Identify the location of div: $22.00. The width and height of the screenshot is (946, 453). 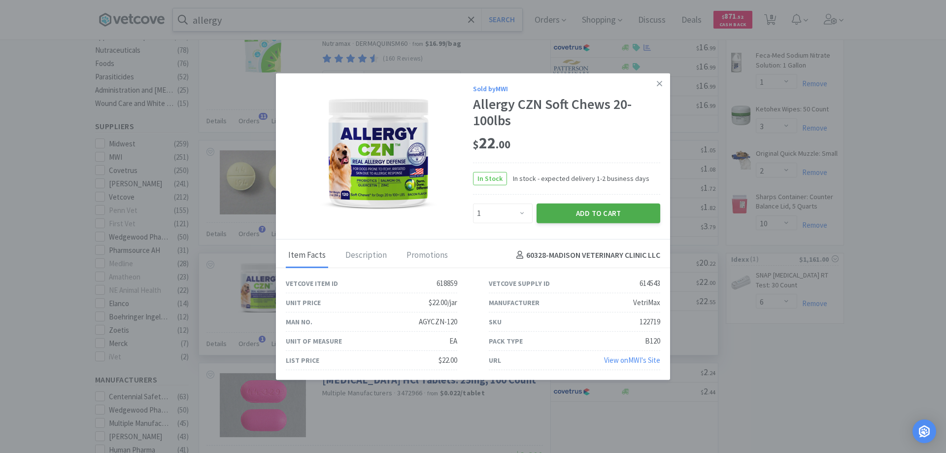
(448, 360).